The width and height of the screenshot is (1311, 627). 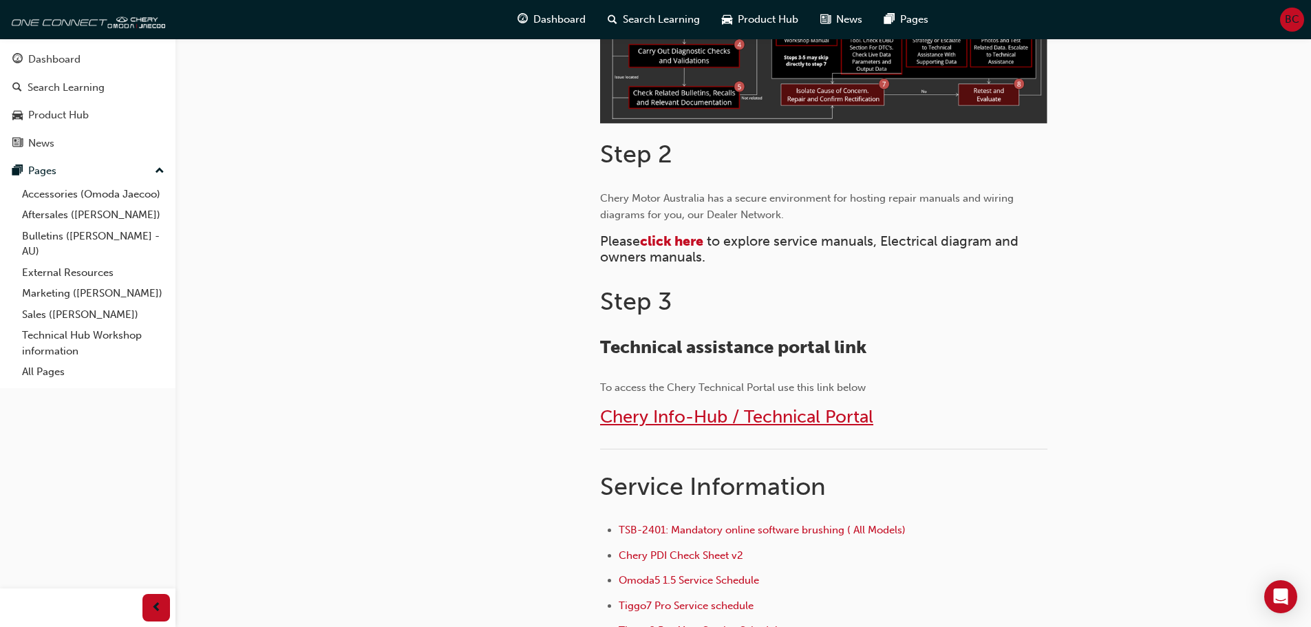 I want to click on span: Chery Info-Hub / Technical Portal, so click(x=737, y=416).